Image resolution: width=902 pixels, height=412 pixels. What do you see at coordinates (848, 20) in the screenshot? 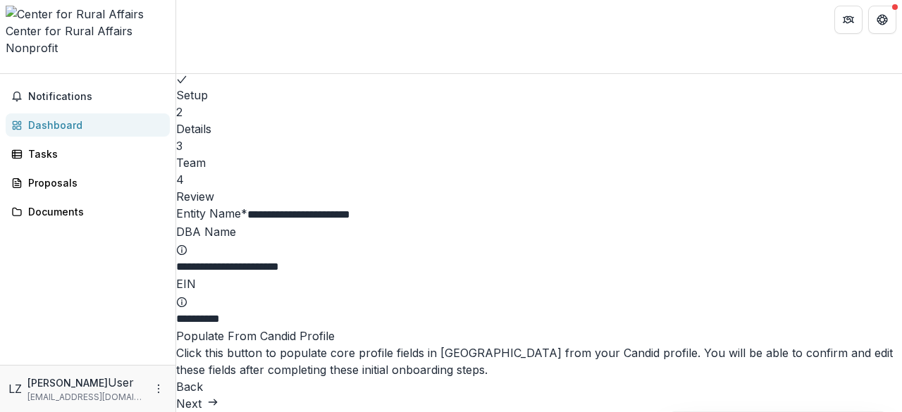
I see `button: Partners` at bounding box center [848, 20].